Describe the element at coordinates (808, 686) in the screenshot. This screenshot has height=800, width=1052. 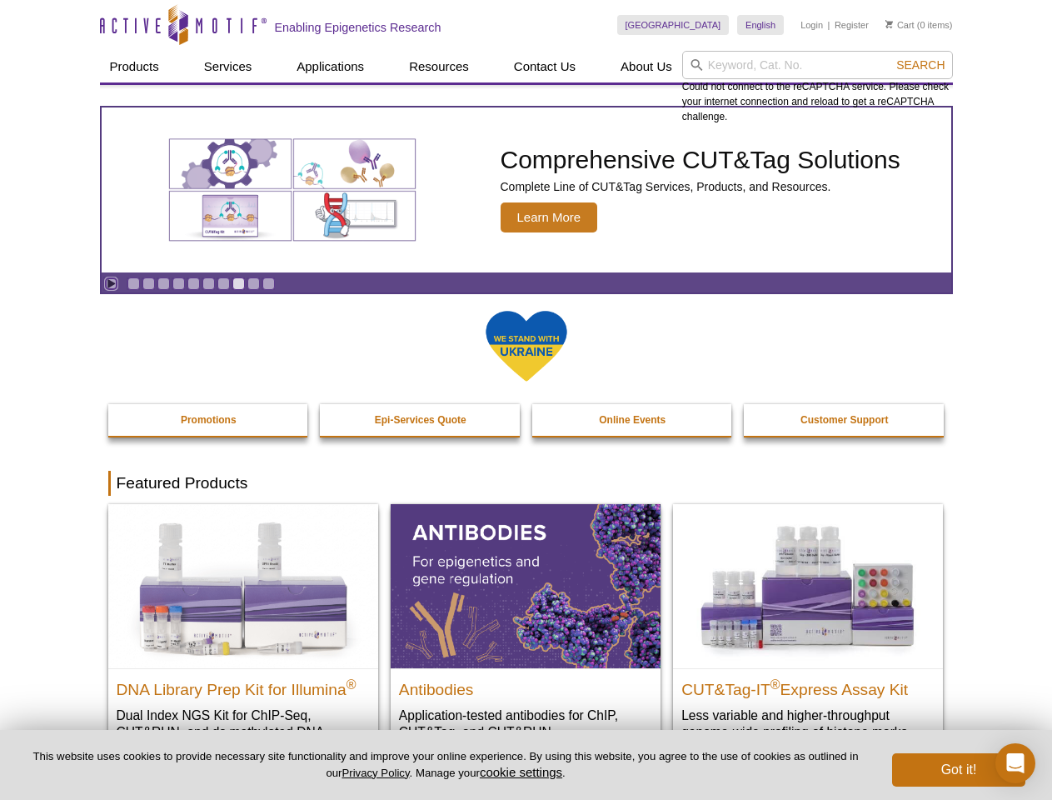
I see `h2: CUT&Tag-IT Express Assay Kit` at that location.